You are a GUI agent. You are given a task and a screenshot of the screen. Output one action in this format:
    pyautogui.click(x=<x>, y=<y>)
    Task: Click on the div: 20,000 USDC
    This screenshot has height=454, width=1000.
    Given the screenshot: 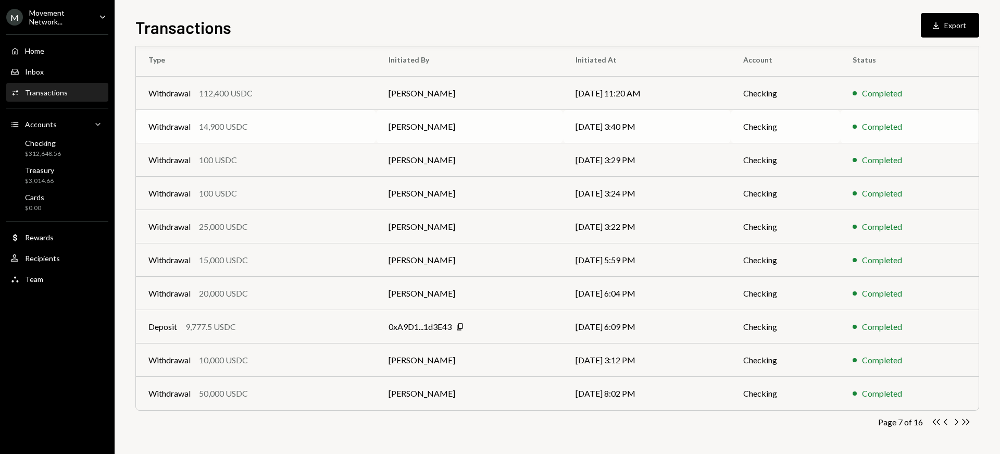 What is the action you would take?
    pyautogui.click(x=223, y=293)
    